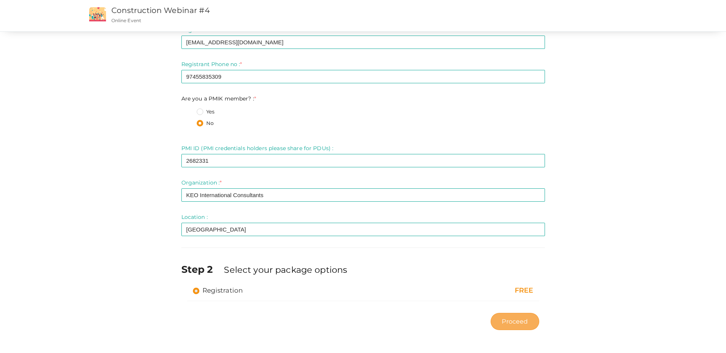 The height and width of the screenshot is (353, 726). What do you see at coordinates (481, 291) in the screenshot?
I see `div: FREE` at bounding box center [481, 291].